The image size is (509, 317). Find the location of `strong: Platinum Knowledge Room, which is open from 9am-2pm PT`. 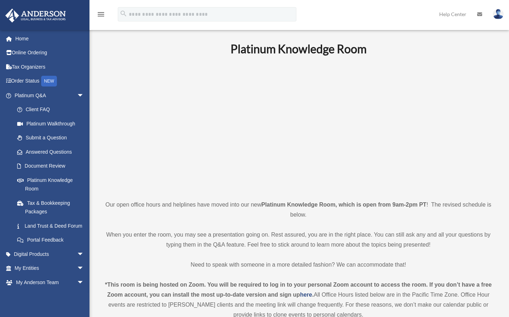

strong: Platinum Knowledge Room, which is open from 9am-2pm PT is located at coordinates (344, 205).